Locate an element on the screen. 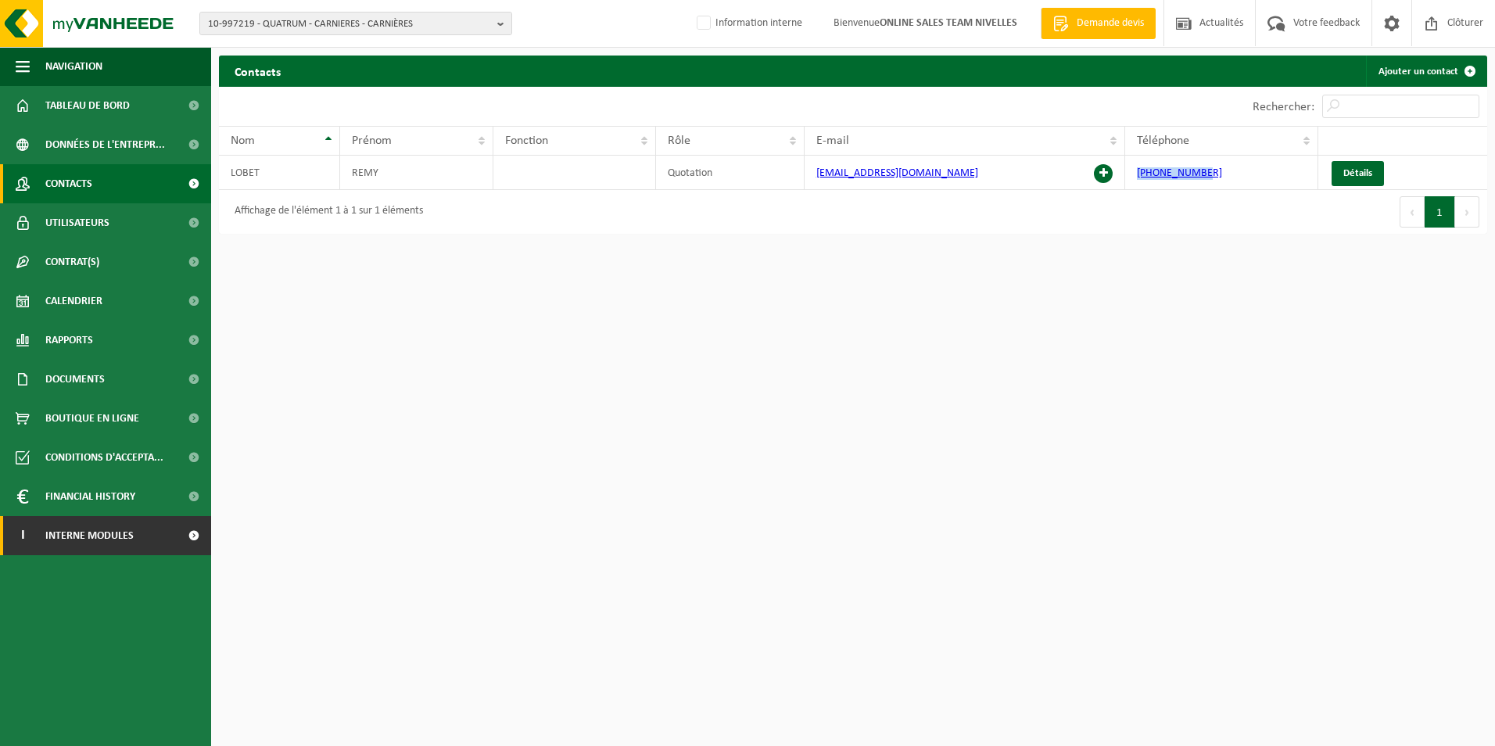 Image resolution: width=1495 pixels, height=746 pixels. label: Information interne is located at coordinates (747, 23).